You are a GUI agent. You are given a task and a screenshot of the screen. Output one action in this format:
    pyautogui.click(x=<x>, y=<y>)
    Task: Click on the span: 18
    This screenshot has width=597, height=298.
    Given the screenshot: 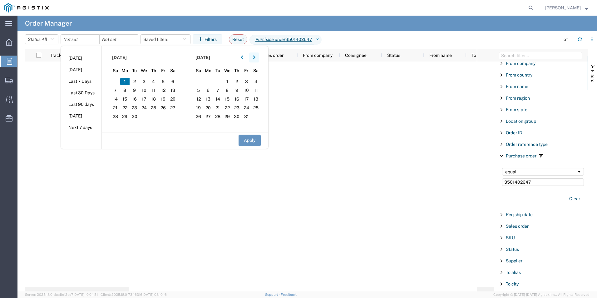 What is the action you would take?
    pyautogui.click(x=256, y=99)
    